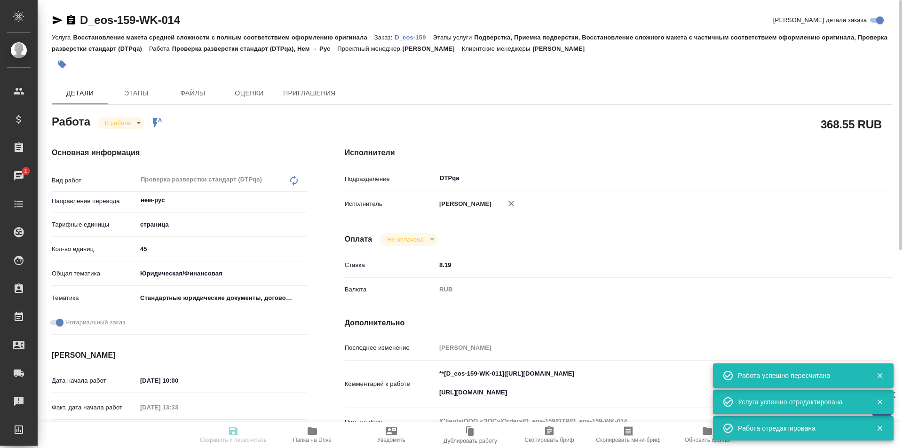  Describe the element at coordinates (641, 290) in the screenshot. I see `div: RUB` at that location.